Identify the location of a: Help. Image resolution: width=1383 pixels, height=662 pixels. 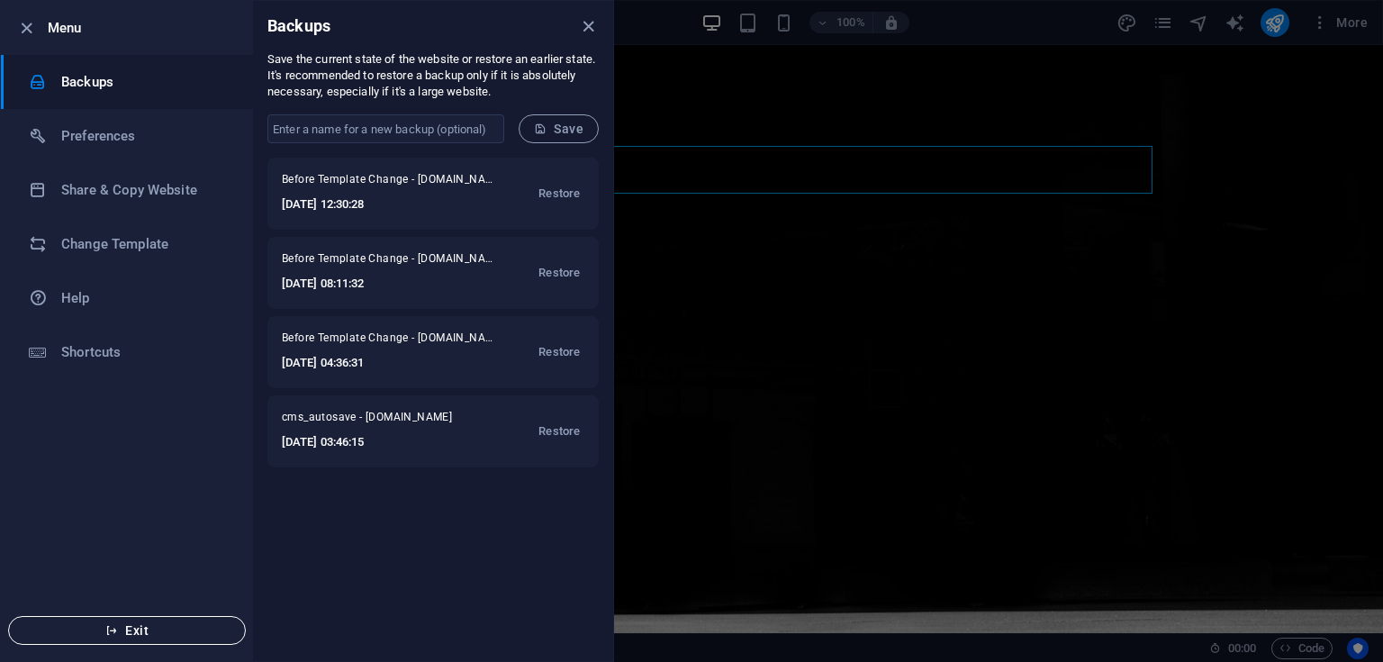
(127, 298).